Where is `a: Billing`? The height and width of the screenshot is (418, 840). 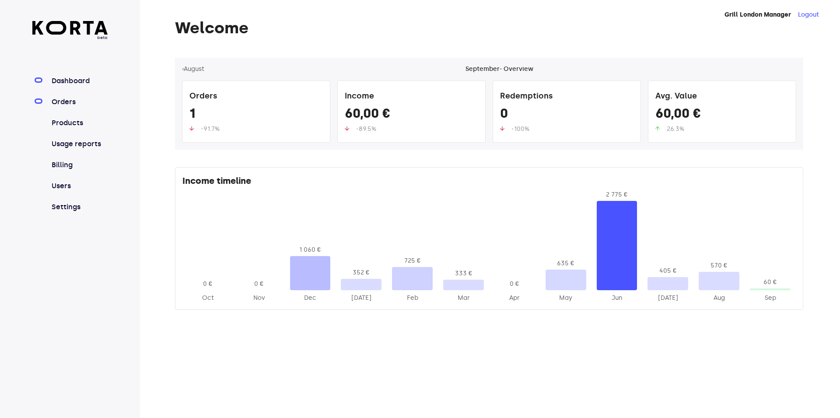
a: Billing is located at coordinates (79, 165).